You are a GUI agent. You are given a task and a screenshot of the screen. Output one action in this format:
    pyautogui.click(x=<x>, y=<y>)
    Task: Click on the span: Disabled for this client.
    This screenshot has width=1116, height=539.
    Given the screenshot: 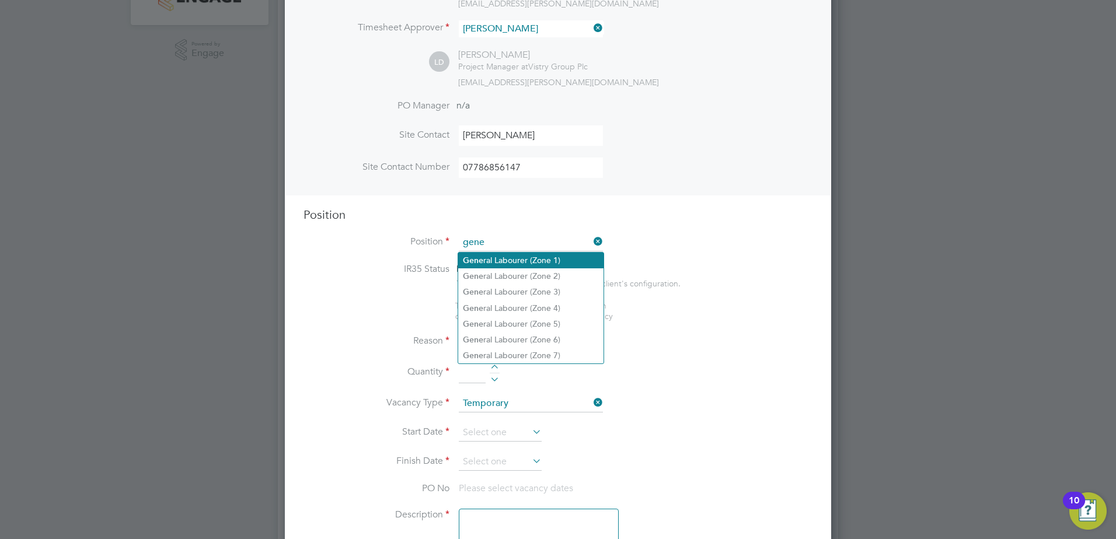 What is the action you would take?
    pyautogui.click(x=504, y=269)
    